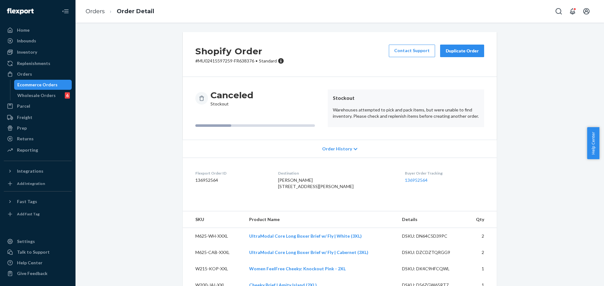 The height and width of the screenshot is (286, 604). Describe the element at coordinates (135, 11) in the screenshot. I see `a: Order Detail` at that location.